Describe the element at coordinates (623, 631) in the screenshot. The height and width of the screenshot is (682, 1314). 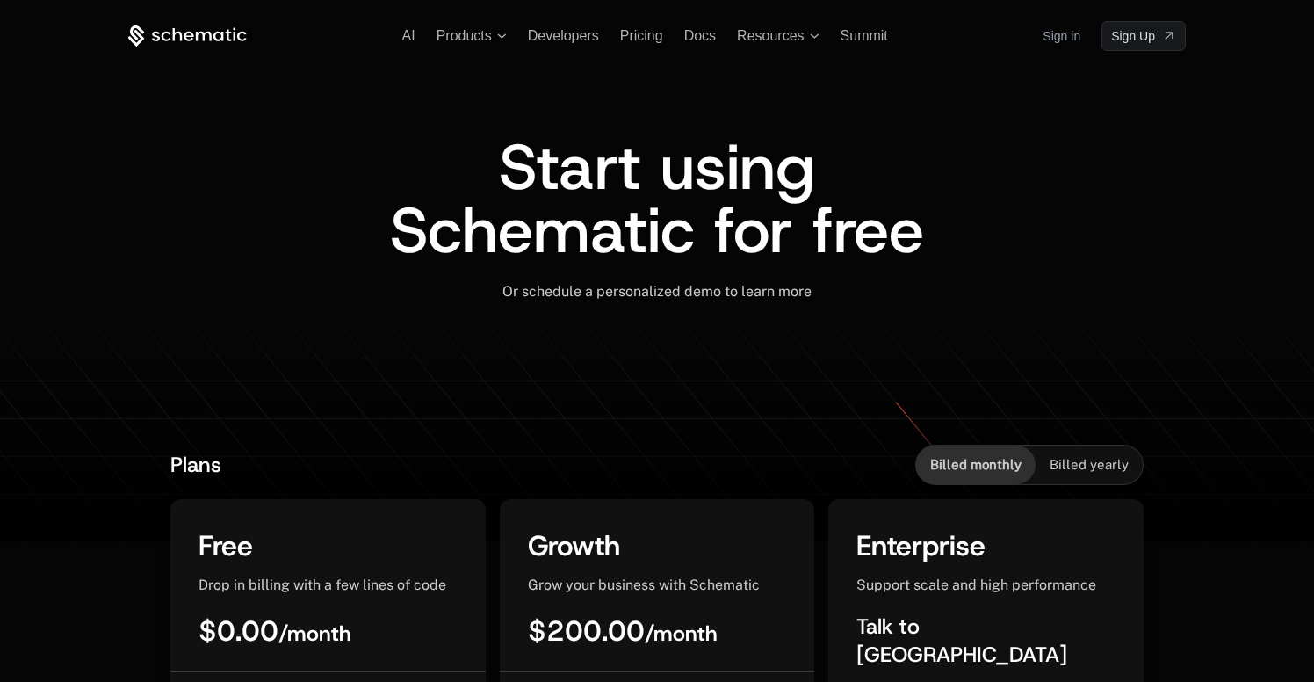
I see `span: $200.00` at that location.